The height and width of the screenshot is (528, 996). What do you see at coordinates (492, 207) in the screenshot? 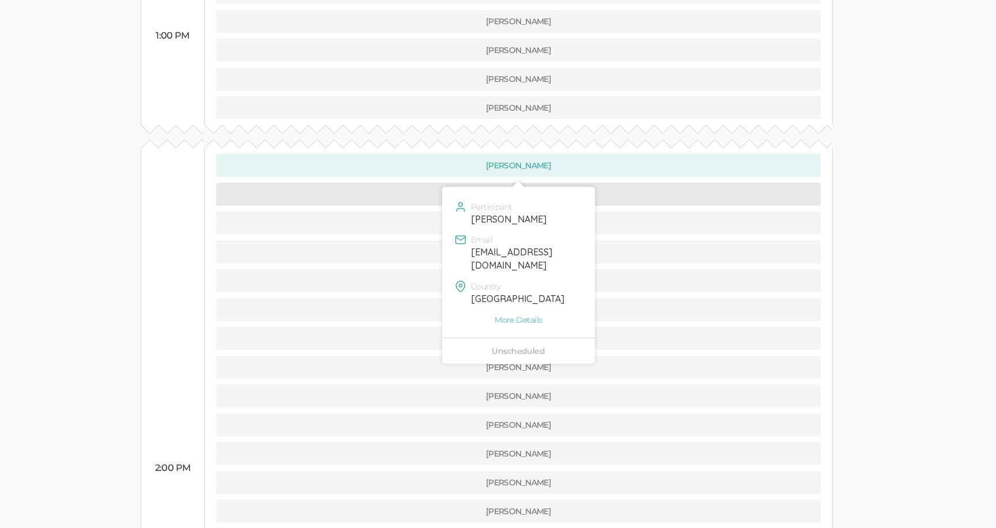
I see `span: Participant` at bounding box center [492, 207].